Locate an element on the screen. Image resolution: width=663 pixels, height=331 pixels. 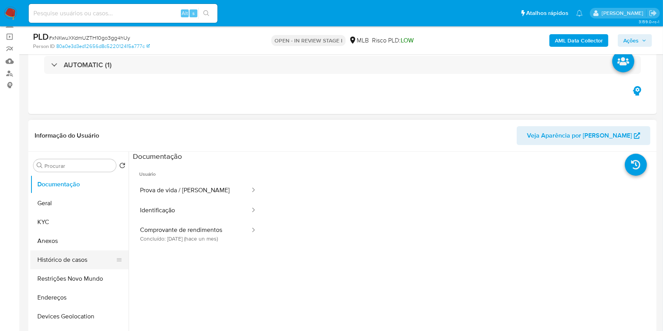
button: Restrições Novo Mundo is located at coordinates (79, 279).